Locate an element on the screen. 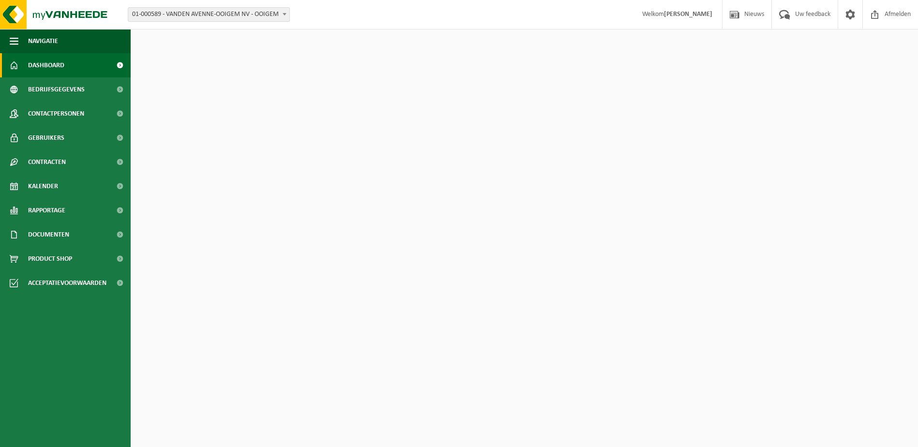 The image size is (918, 447). span: Contactpersonen is located at coordinates (56, 114).